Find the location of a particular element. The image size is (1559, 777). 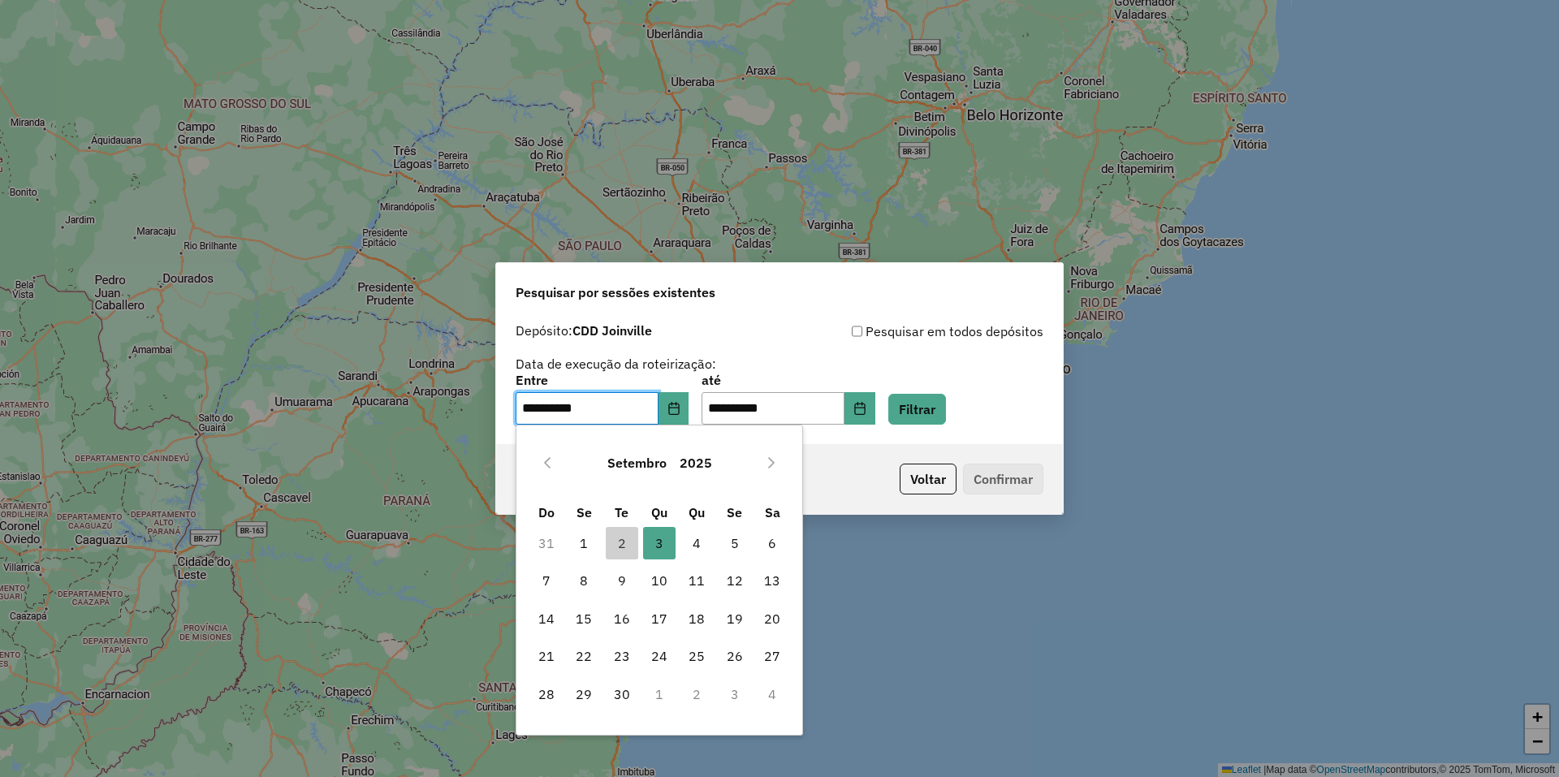

span: 2 is located at coordinates (622, 543).